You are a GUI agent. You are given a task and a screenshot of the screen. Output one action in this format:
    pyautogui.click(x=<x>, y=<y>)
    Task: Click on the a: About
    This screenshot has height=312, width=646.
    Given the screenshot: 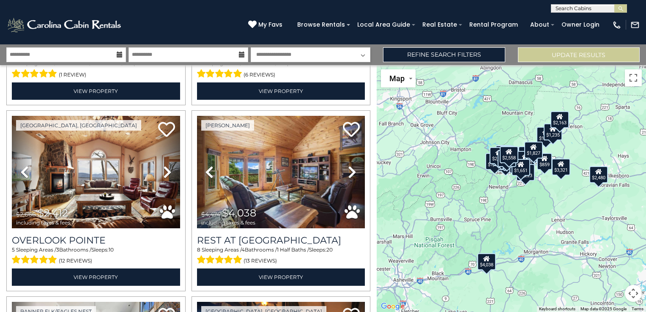 What is the action you would take?
    pyautogui.click(x=539, y=25)
    